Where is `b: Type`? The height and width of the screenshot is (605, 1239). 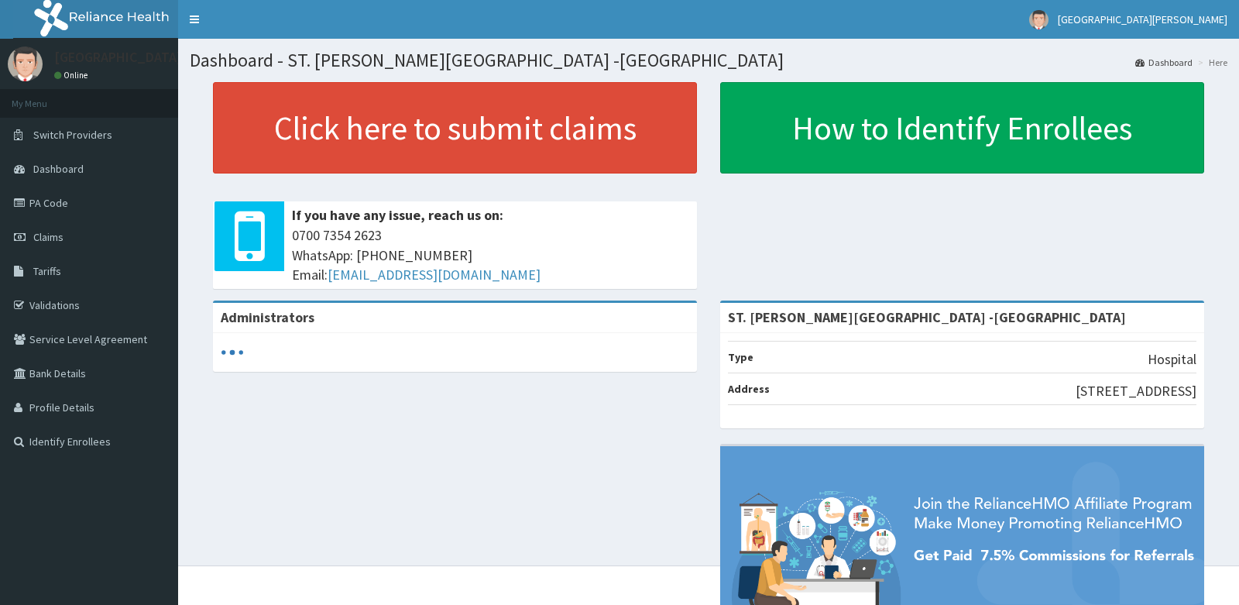 b: Type is located at coordinates (740, 357).